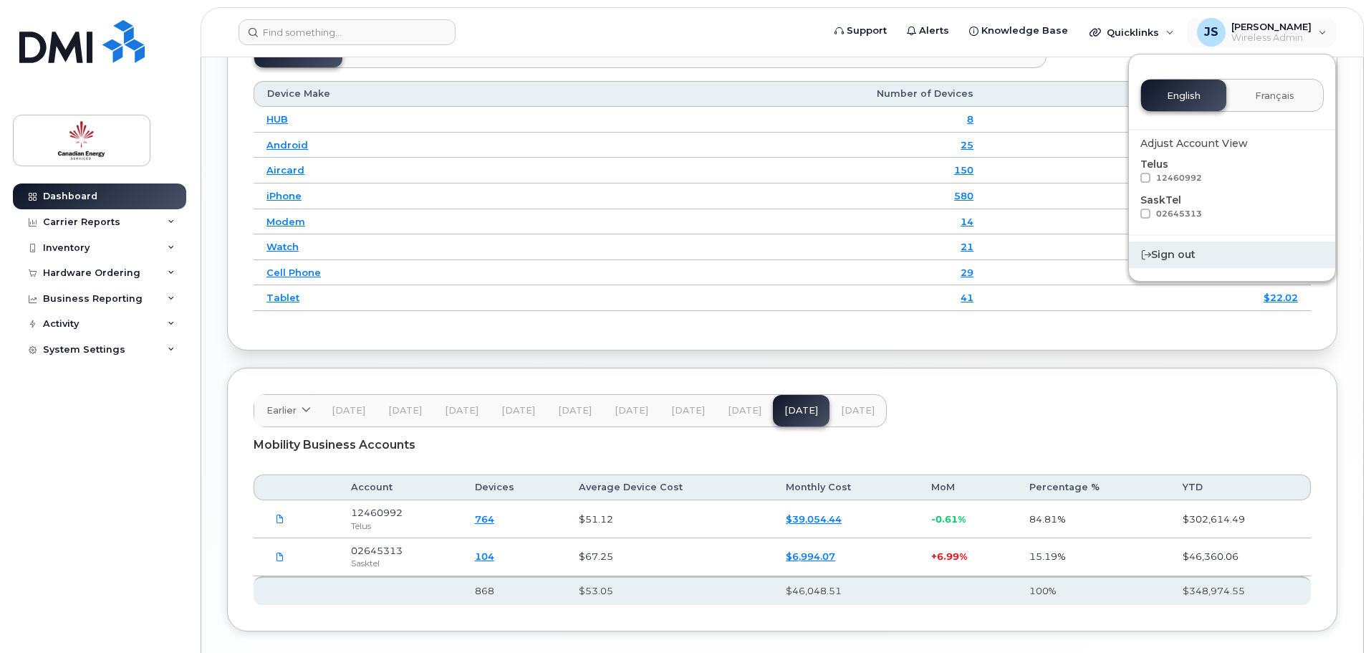  I want to click on a: 14, so click(967, 221).